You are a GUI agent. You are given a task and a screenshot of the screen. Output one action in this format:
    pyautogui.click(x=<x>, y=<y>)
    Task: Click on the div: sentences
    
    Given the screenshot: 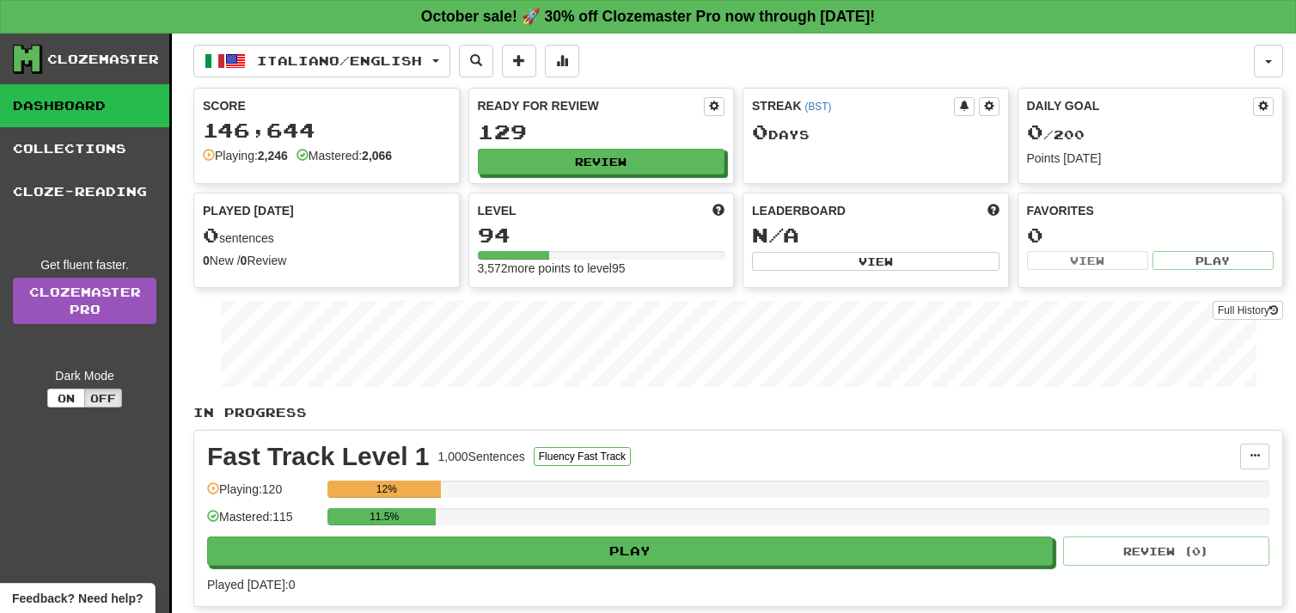 What is the action you would take?
    pyautogui.click(x=327, y=235)
    